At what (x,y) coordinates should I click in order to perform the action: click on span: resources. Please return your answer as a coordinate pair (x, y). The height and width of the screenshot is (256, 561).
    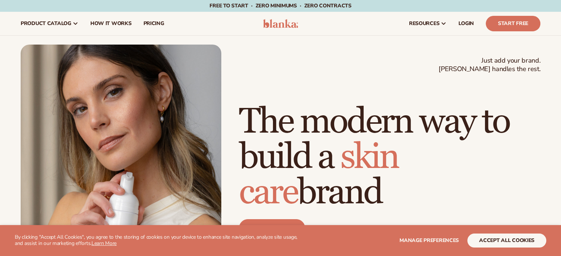
    Looking at the image, I should click on (424, 24).